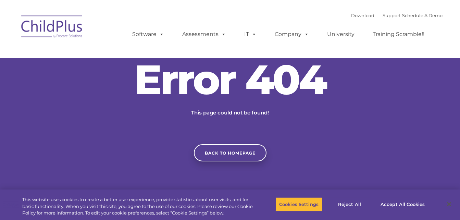  I want to click on a: Support, so click(392, 15).